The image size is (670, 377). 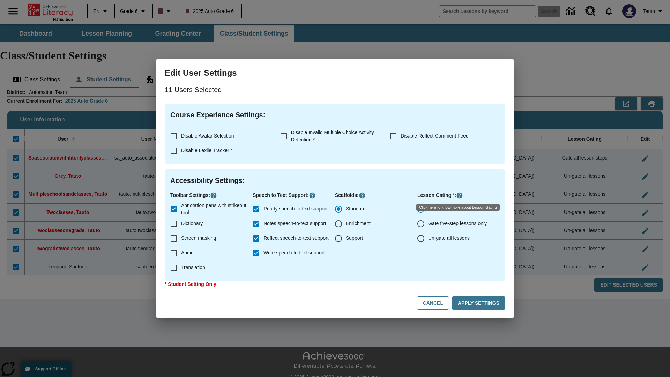 I want to click on p: * Student Setting Only, so click(x=335, y=284).